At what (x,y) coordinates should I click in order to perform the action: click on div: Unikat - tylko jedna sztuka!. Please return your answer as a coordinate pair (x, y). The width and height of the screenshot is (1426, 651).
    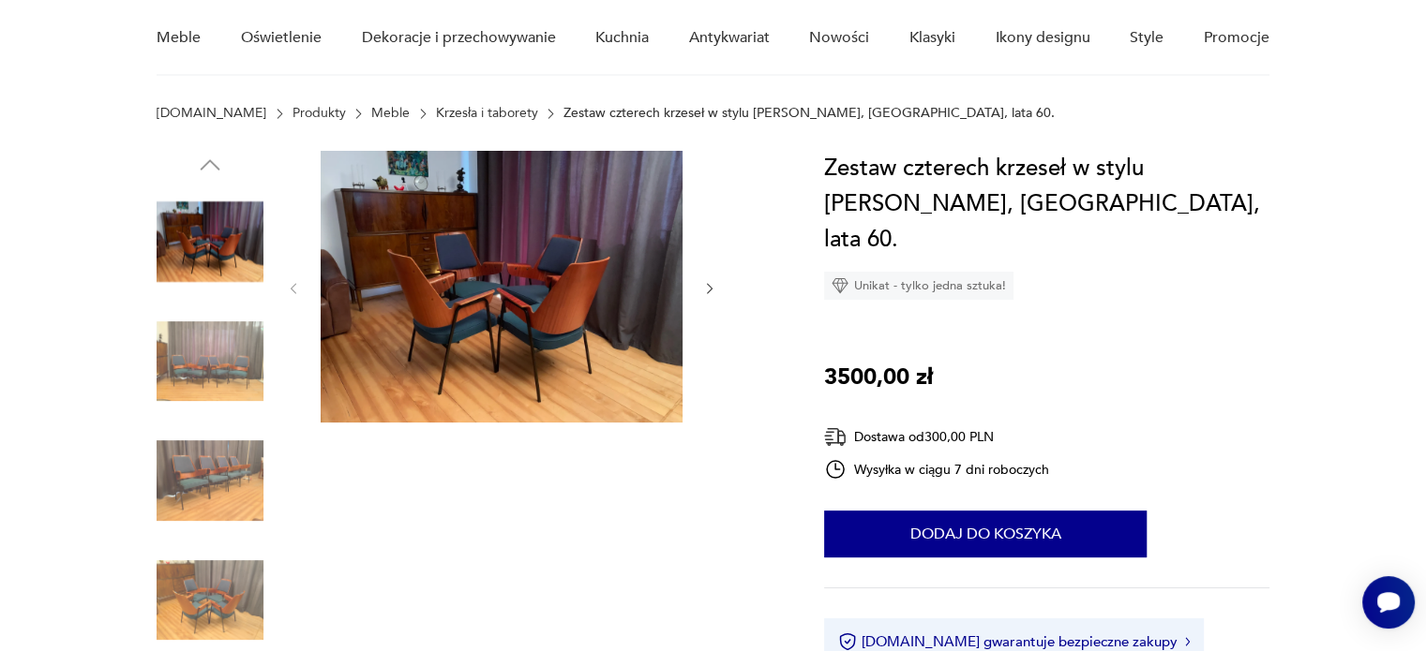
    Looking at the image, I should click on (919, 286).